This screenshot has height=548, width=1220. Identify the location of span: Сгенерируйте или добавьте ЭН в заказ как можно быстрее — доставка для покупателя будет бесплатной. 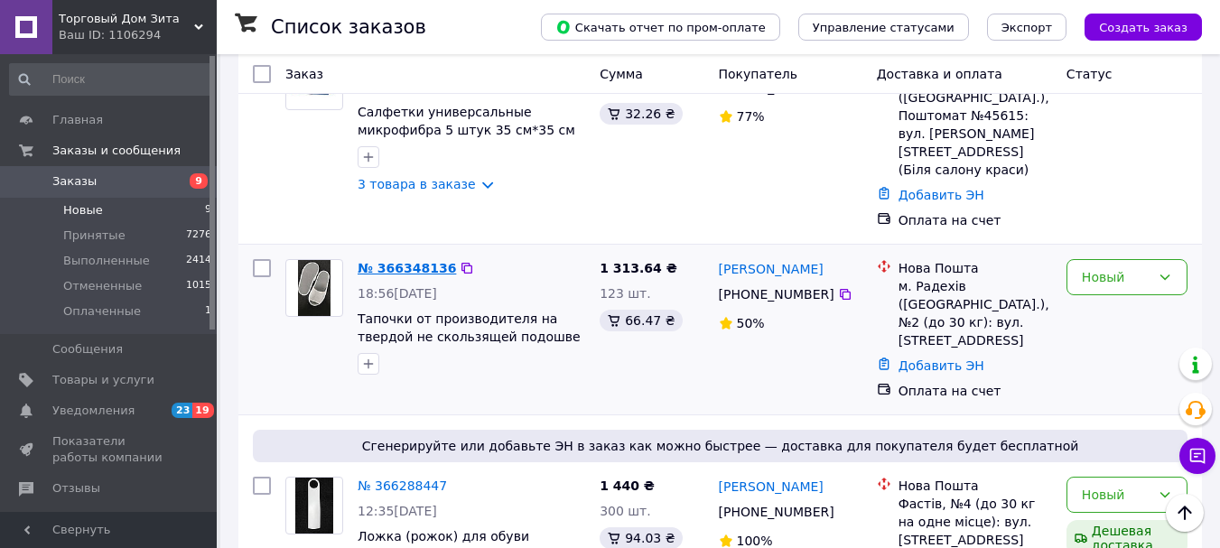
(719, 446).